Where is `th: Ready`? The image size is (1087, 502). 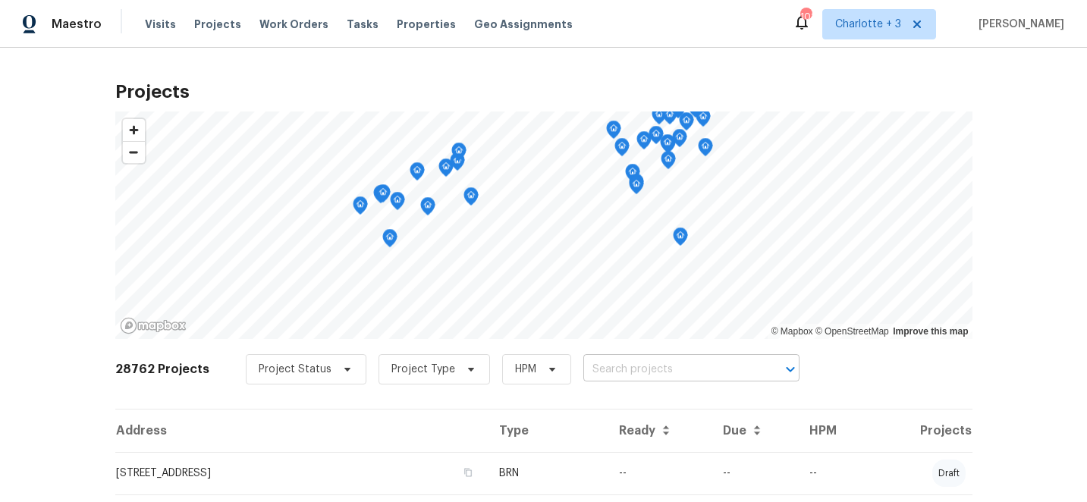 th: Ready is located at coordinates (659, 431).